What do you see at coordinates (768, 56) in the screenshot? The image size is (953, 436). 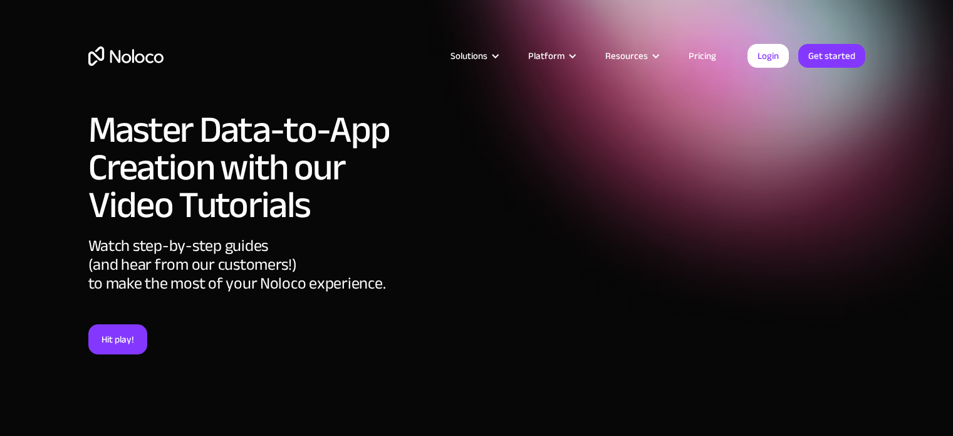 I see `a: Login` at bounding box center [768, 56].